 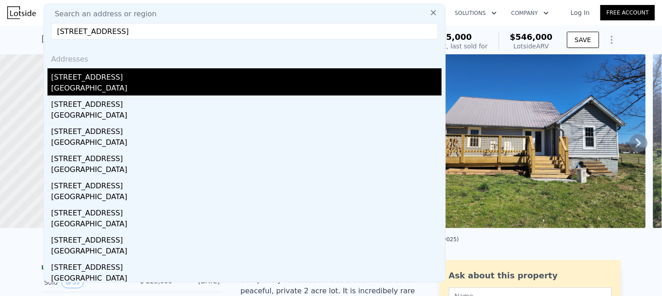 What do you see at coordinates (132, 268) in the screenshot?
I see `div: LISTING & SALE HISTORY` at bounding box center [132, 268].